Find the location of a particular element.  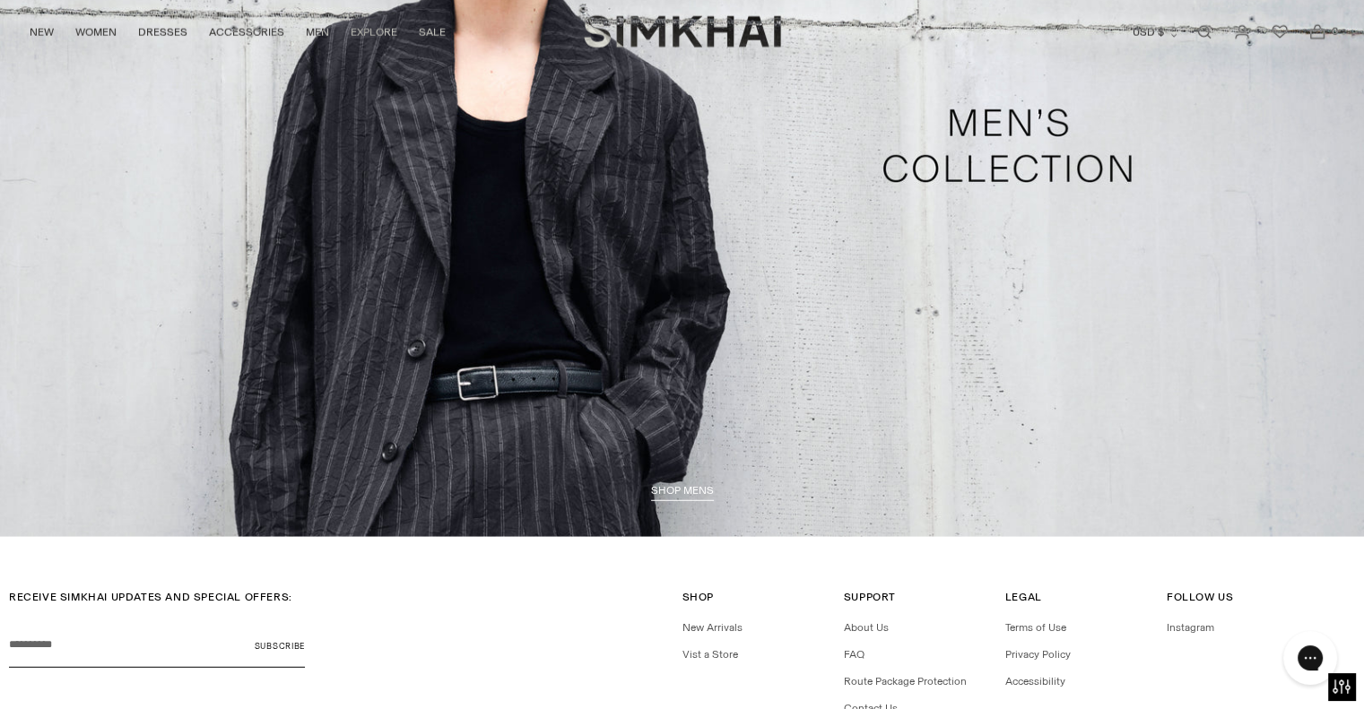

span: Support is located at coordinates (870, 597).